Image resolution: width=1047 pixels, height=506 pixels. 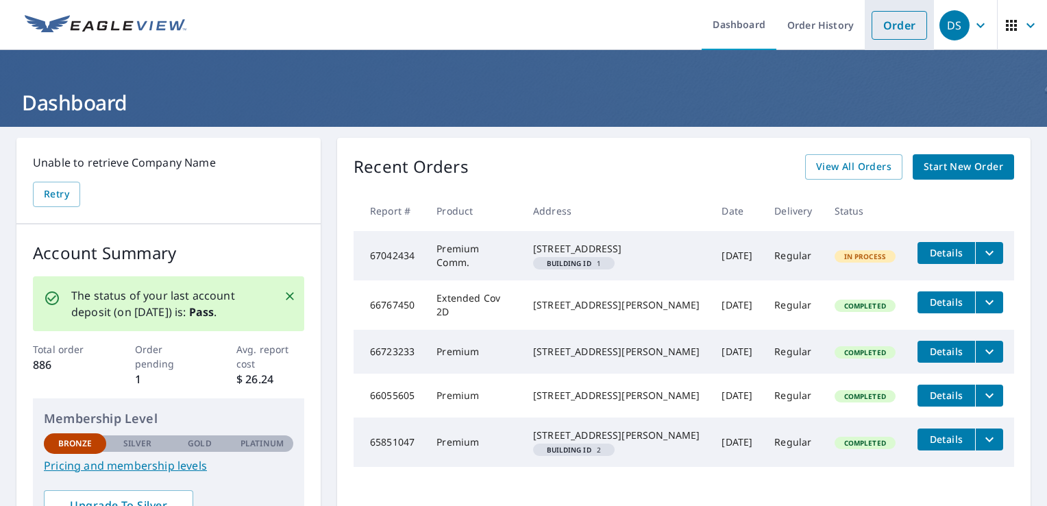 I want to click on div: DS, so click(x=954, y=25).